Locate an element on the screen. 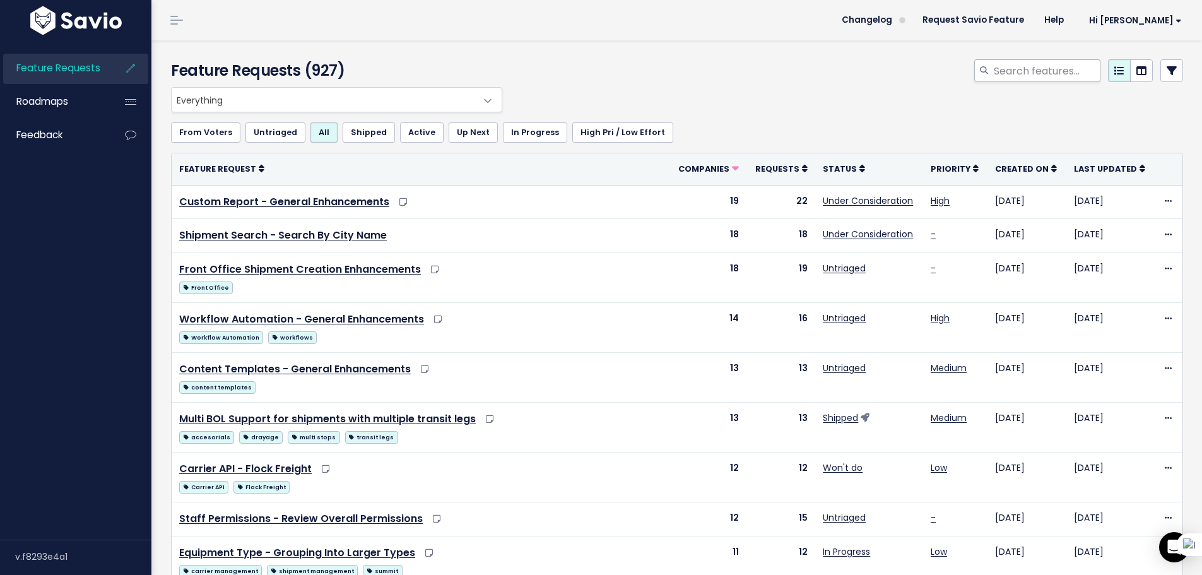 The width and height of the screenshot is (1202, 575). span: content templates is located at coordinates (217, 387).